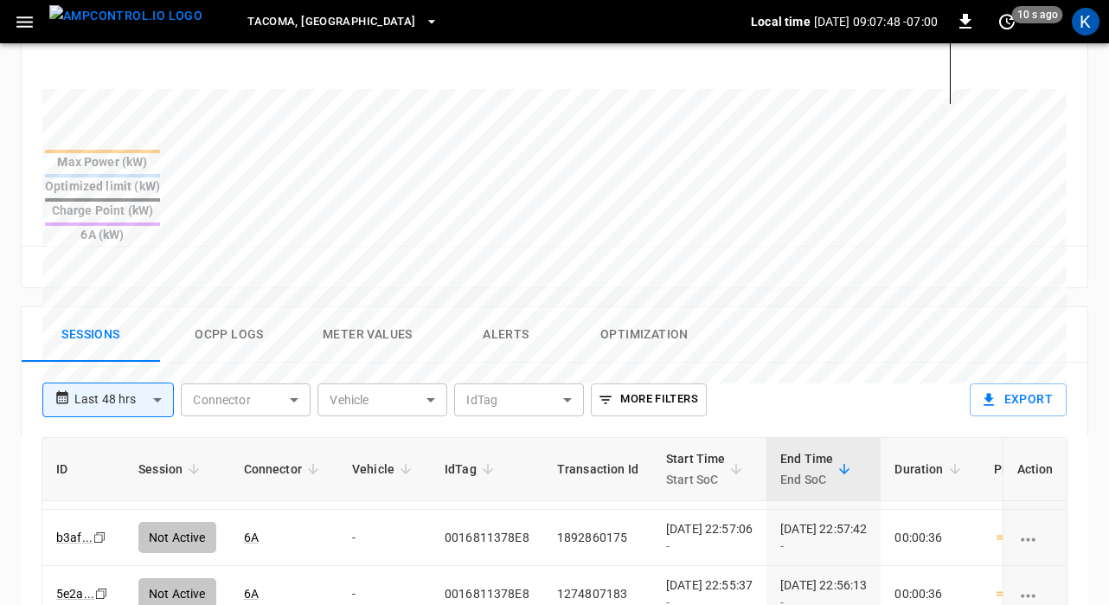  I want to click on span: Connector, so click(284, 469).